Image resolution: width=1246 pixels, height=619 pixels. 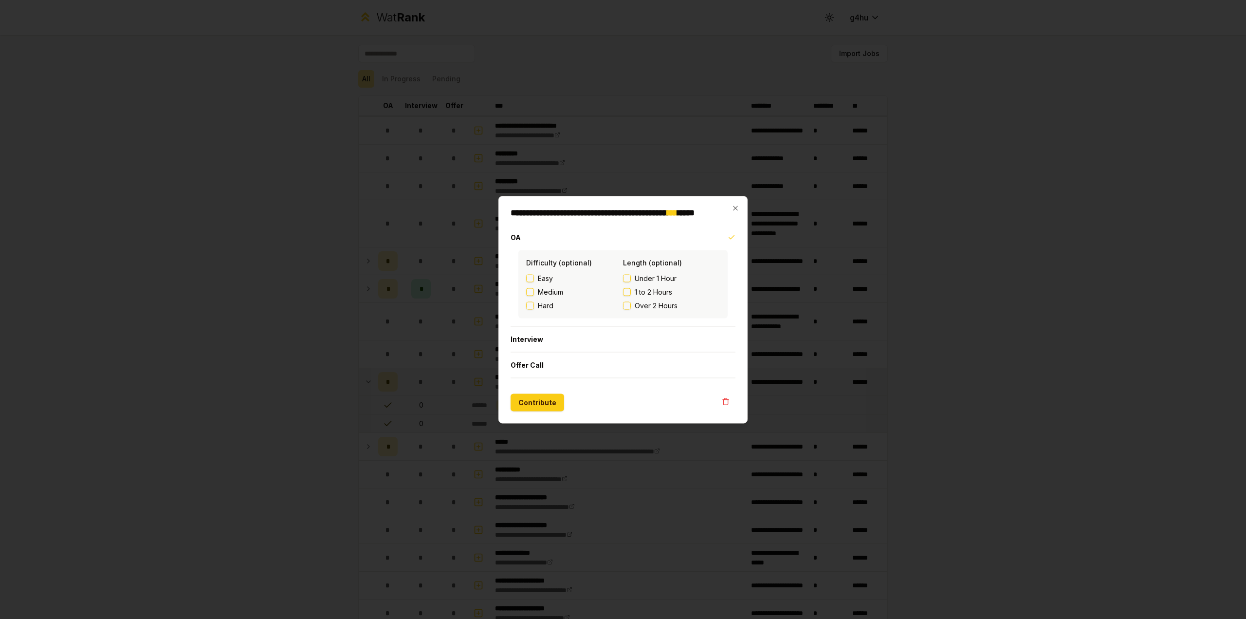 What do you see at coordinates (623, 237) in the screenshot?
I see `button: OA` at bounding box center [623, 237].